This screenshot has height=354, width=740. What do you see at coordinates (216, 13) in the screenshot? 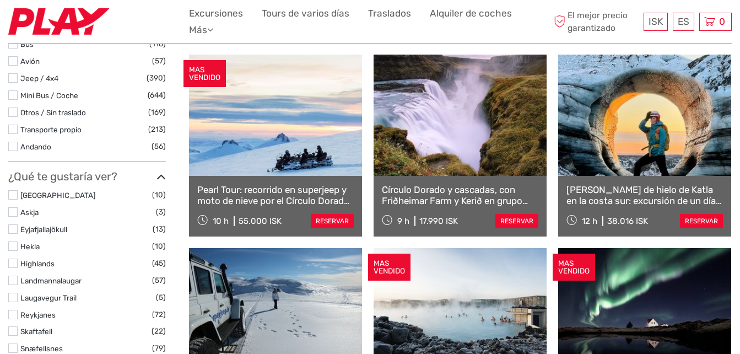
I see `a: Excursiones` at bounding box center [216, 13].